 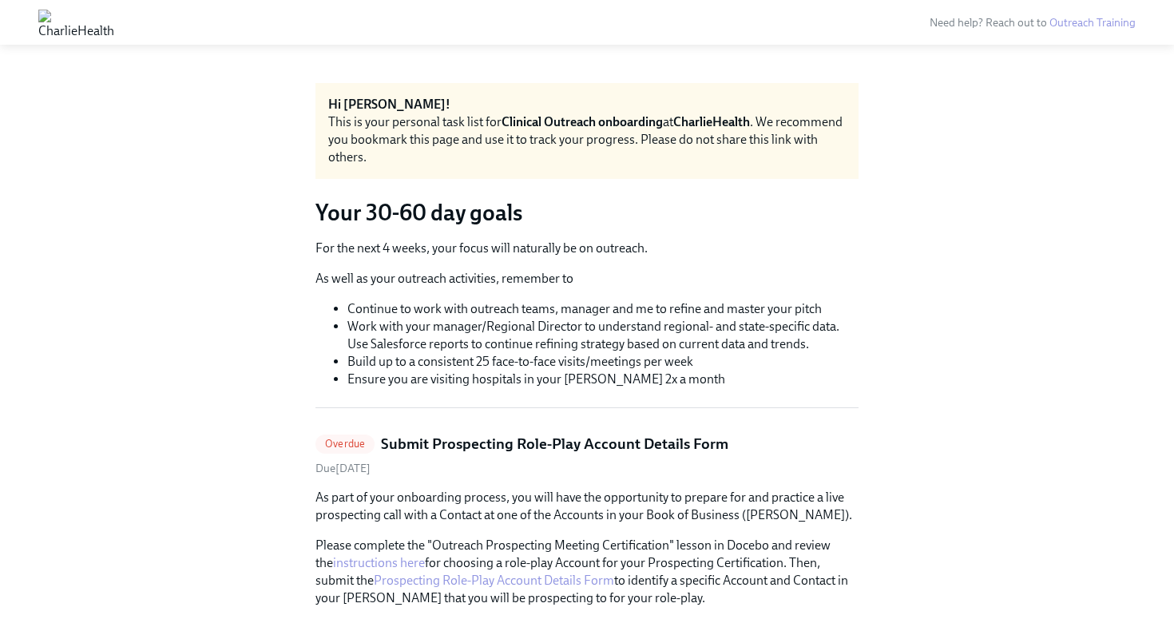 I want to click on li: Work with your manager/Regional Director to understand regional- and state-specific data. Use Sal..., so click(x=603, y=335).